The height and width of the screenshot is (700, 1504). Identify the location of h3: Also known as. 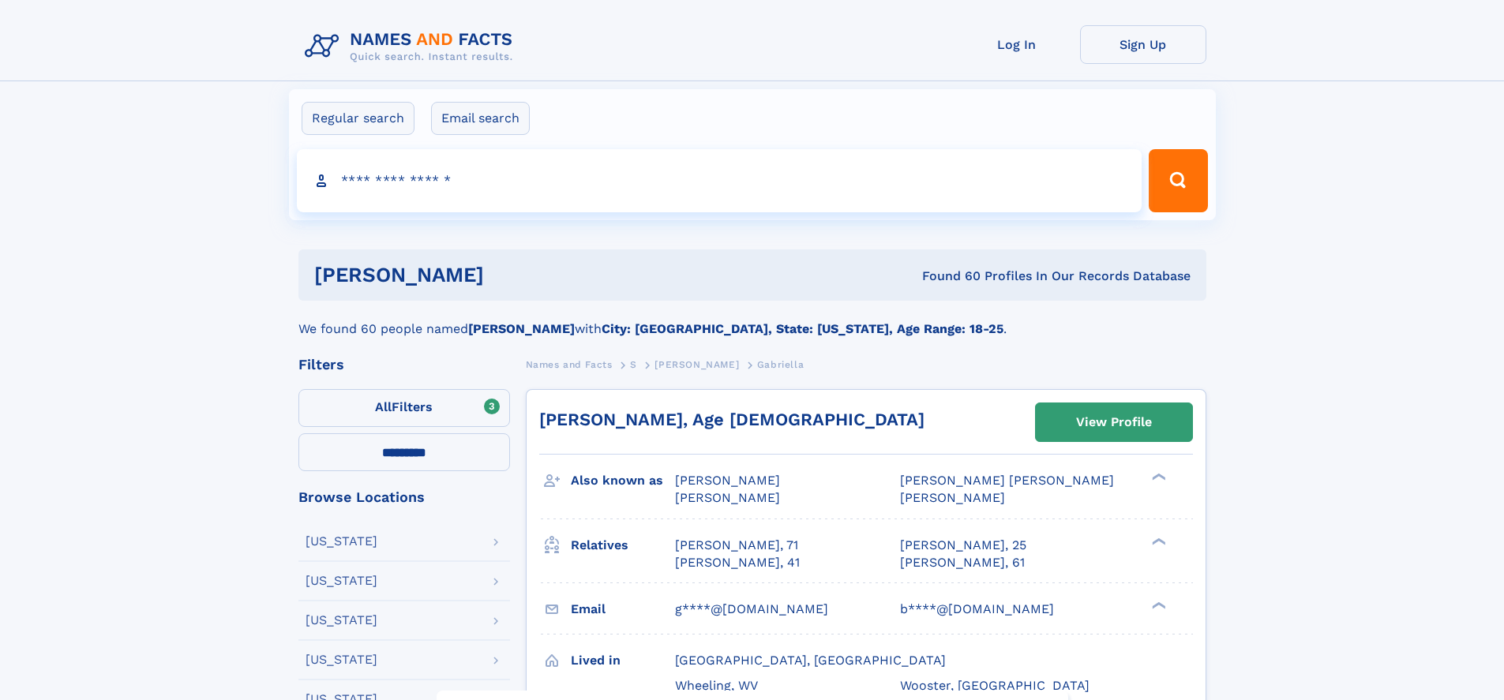
(623, 481).